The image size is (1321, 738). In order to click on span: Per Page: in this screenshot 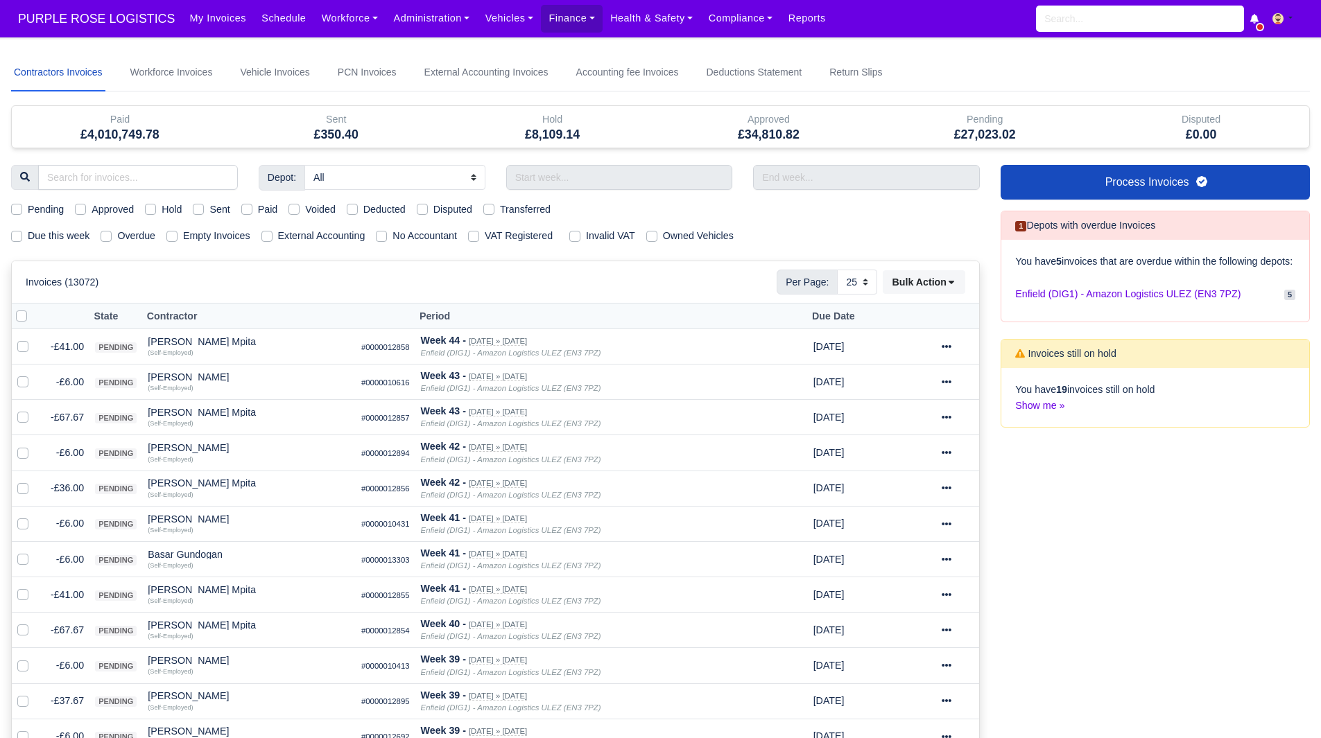, I will do `click(807, 282)`.